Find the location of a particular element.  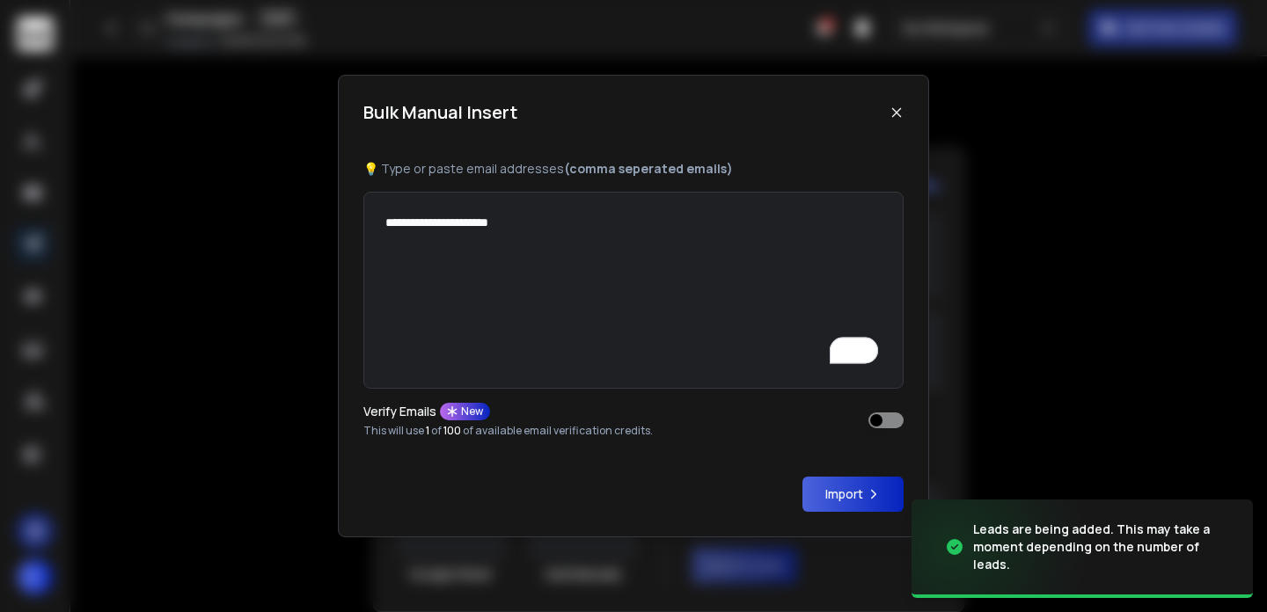

button: Import is located at coordinates (853, 494).